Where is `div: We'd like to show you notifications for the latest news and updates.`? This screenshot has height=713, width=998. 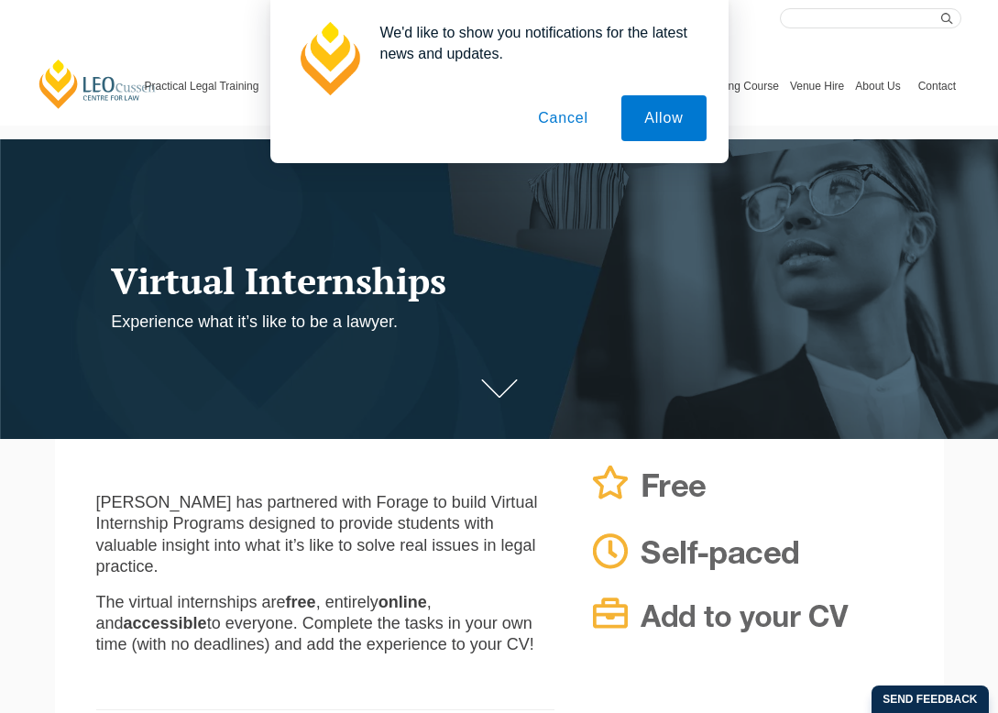 div: We'd like to show you notifications for the latest news and updates. is located at coordinates (536, 43).